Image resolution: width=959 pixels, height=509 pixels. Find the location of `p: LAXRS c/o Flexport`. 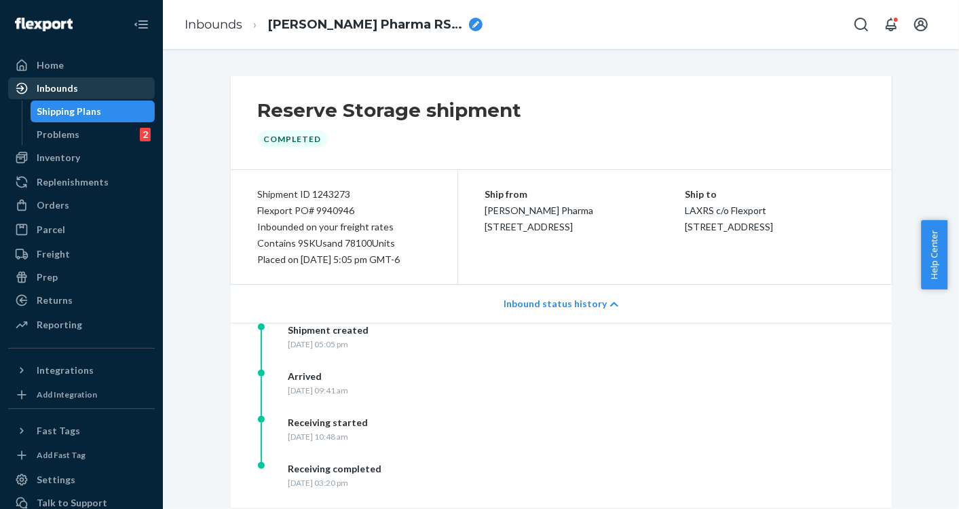

p: LAXRS c/o Flexport is located at coordinates (775, 210).